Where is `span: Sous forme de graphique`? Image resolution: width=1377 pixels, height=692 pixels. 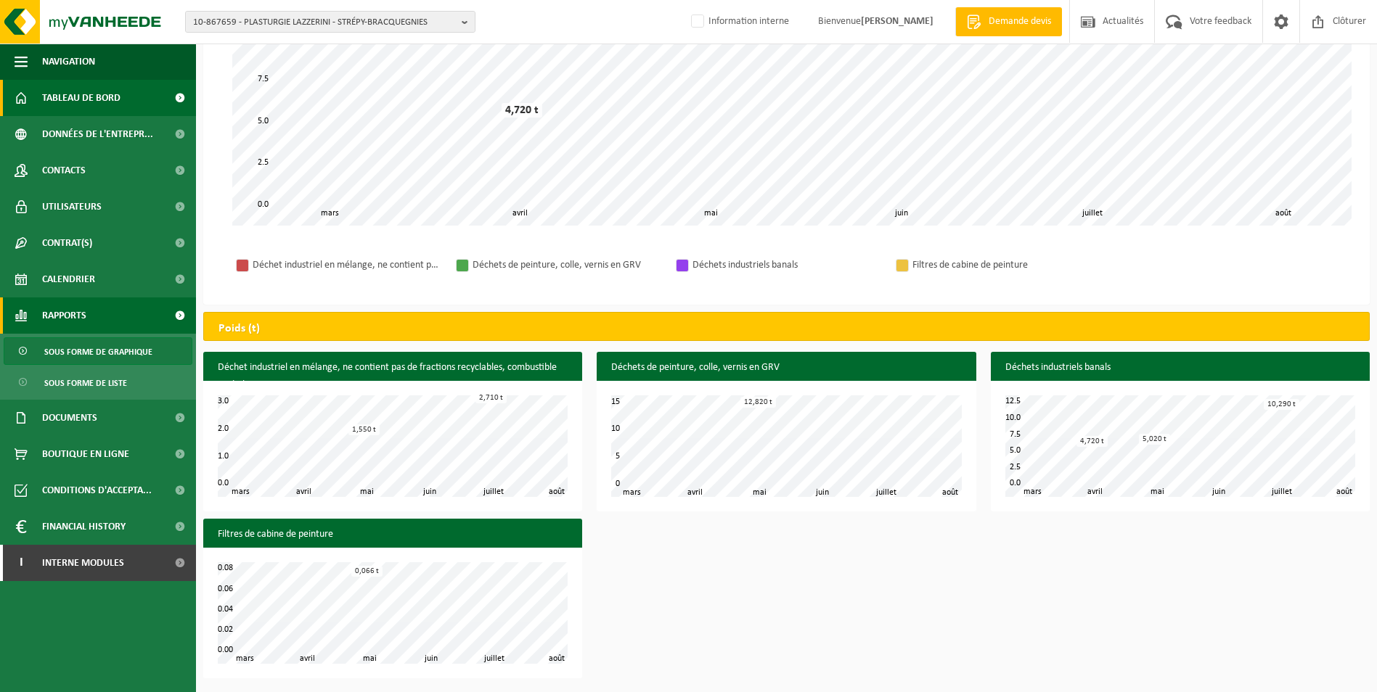
span: Sous forme de graphique is located at coordinates (98, 352).